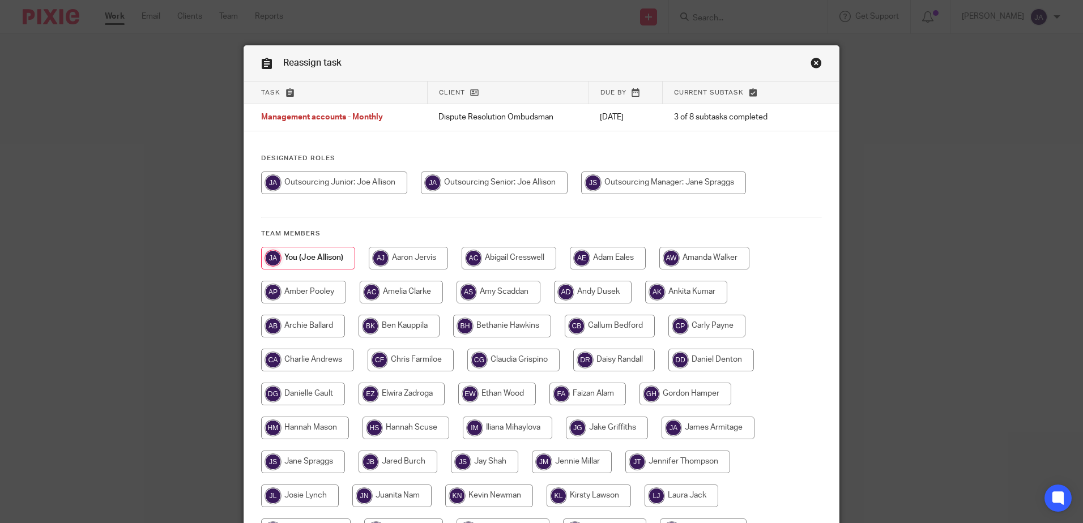 This screenshot has width=1083, height=523. What do you see at coordinates (312, 63) in the screenshot?
I see `span: Reassign task` at bounding box center [312, 63].